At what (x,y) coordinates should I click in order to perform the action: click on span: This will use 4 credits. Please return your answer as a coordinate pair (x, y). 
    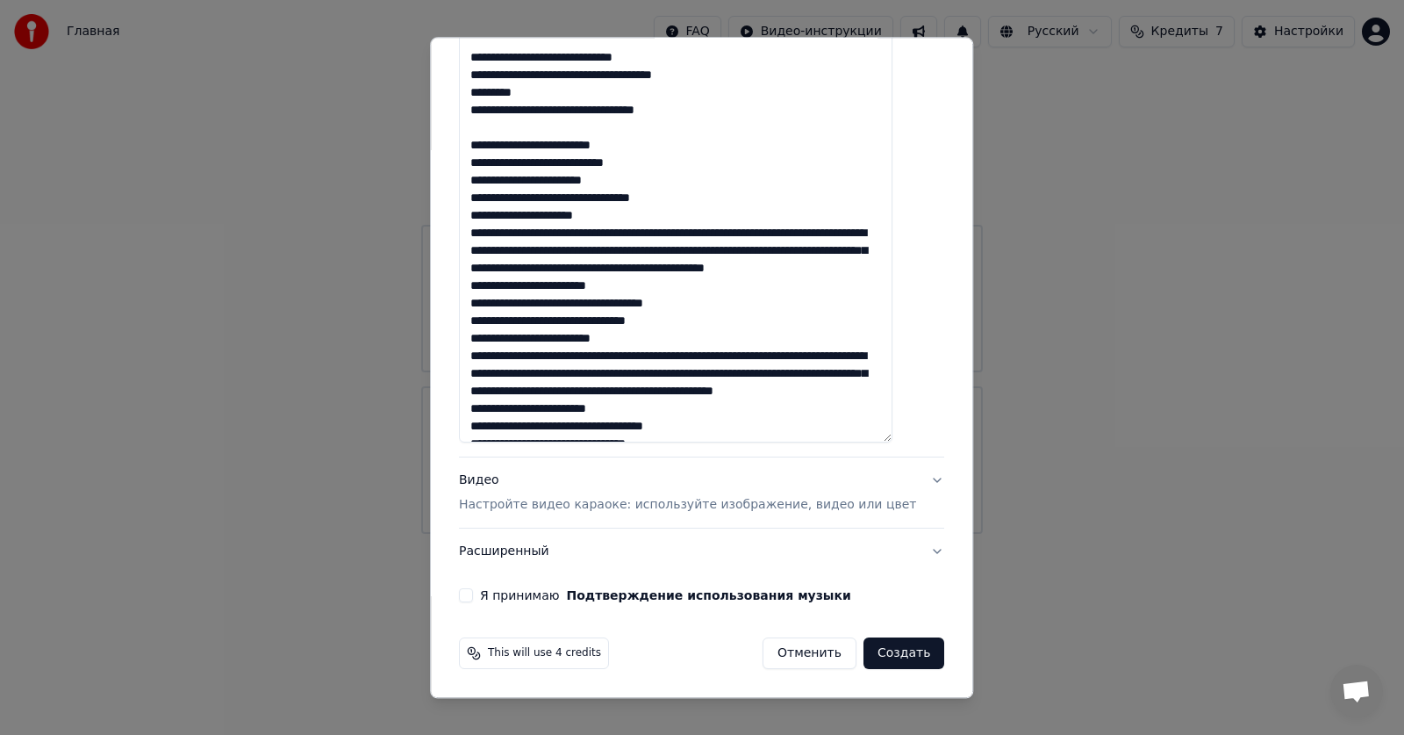
    Looking at the image, I should click on (544, 654).